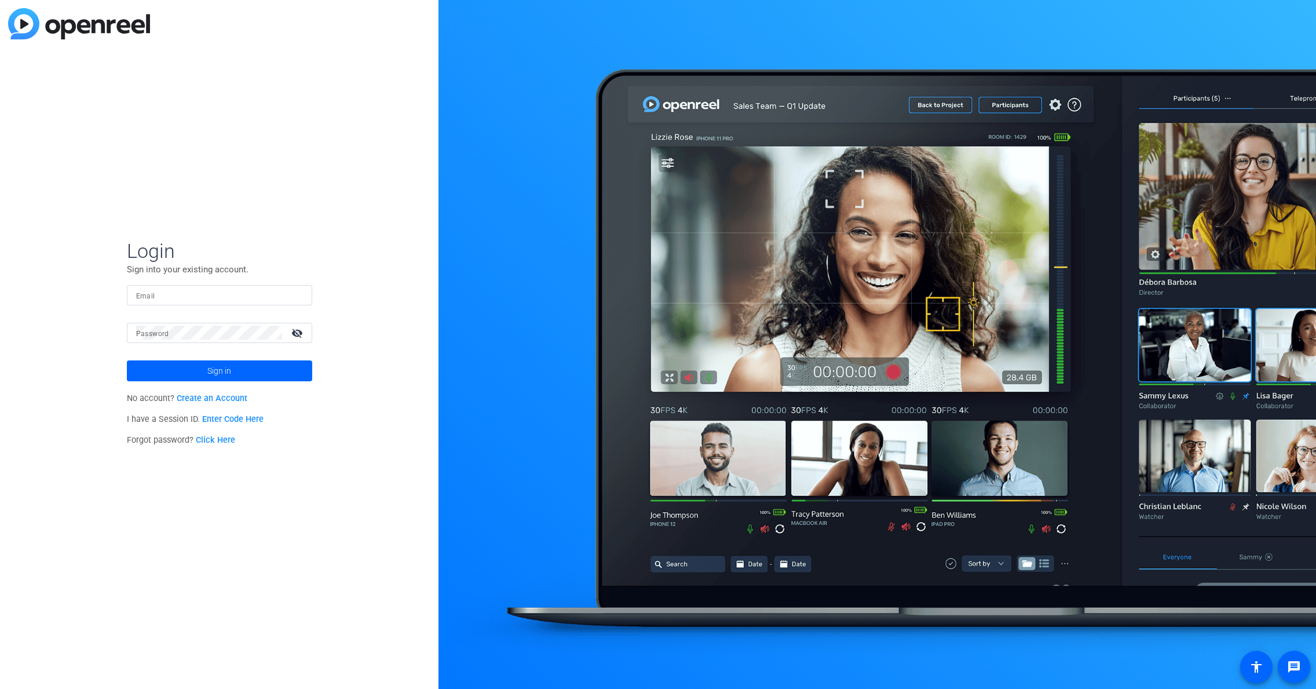 The image size is (1316, 689). I want to click on mat-icon: accessibility, so click(1256, 667).